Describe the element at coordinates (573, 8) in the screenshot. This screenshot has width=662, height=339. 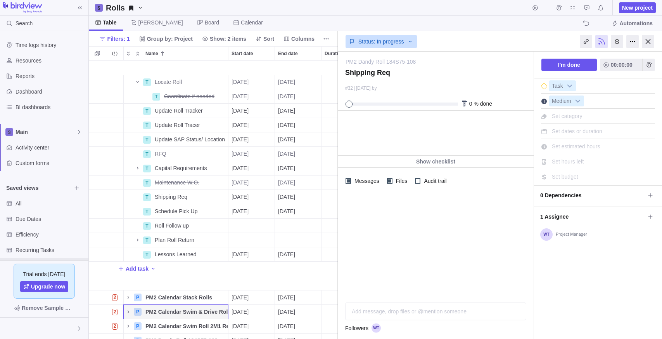
I see `span: My assignments` at that location.